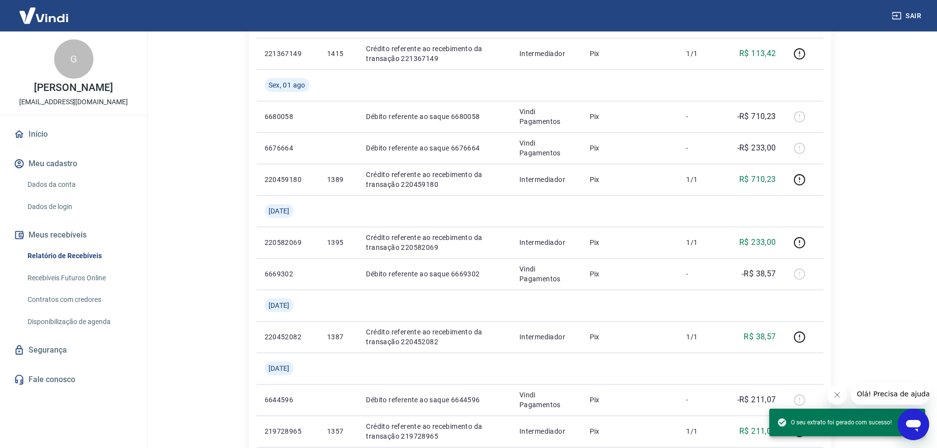 The height and width of the screenshot is (448, 937). Describe the element at coordinates (288, 431) in the screenshot. I see `p: 219728965` at that location.